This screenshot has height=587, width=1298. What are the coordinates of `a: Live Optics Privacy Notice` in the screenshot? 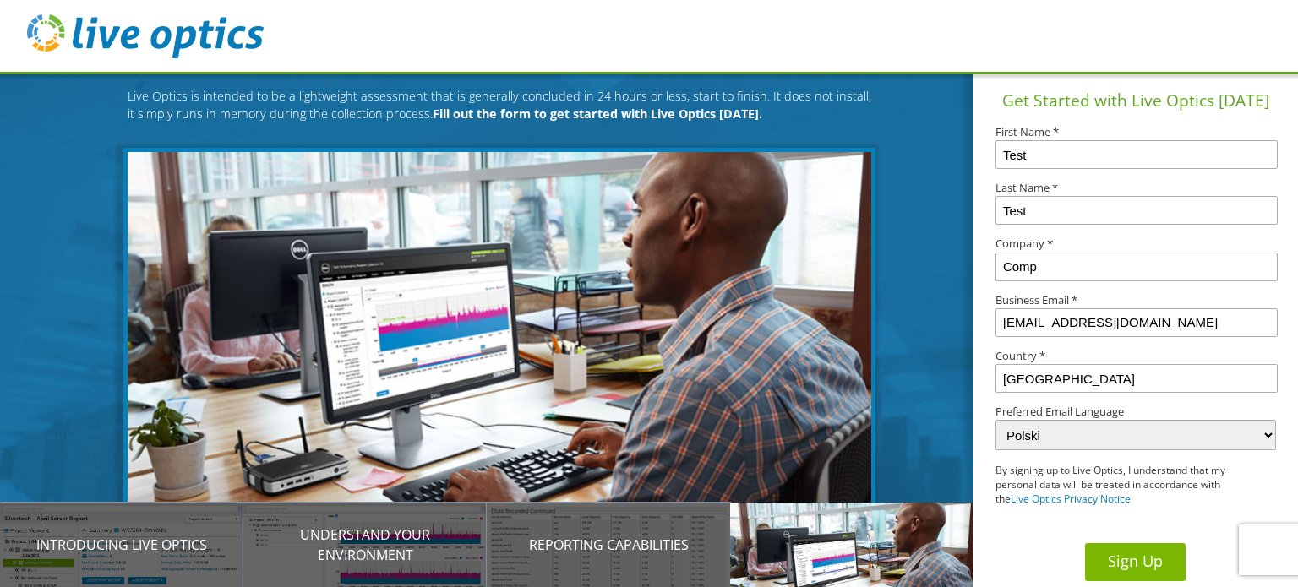 It's located at (1071, 499).